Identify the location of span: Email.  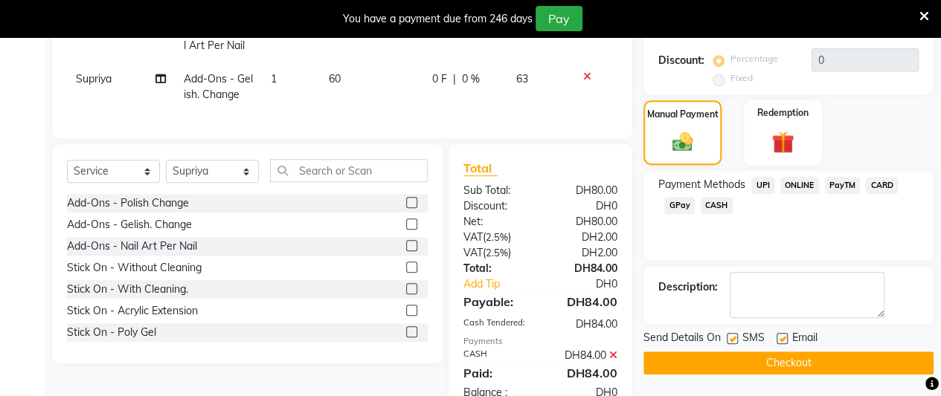
(805, 339).